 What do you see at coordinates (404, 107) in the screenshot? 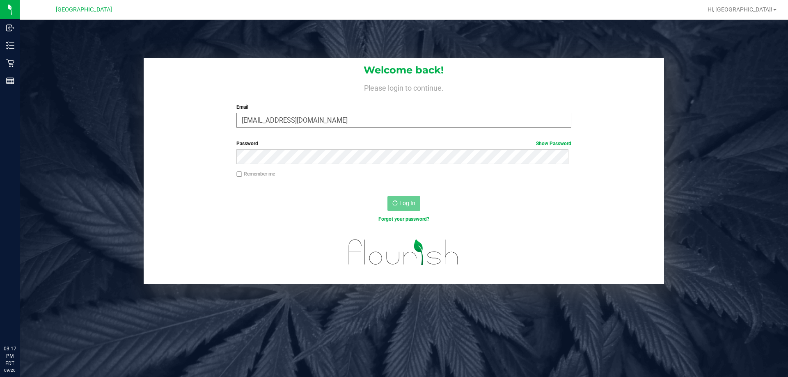
I see `label: Email` at bounding box center [404, 107].